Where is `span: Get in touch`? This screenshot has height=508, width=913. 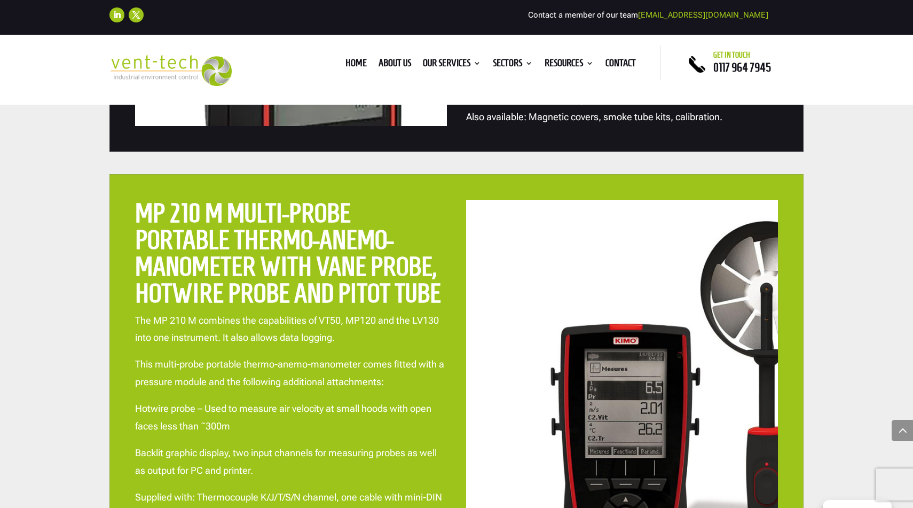 span: Get in touch is located at coordinates (732, 55).